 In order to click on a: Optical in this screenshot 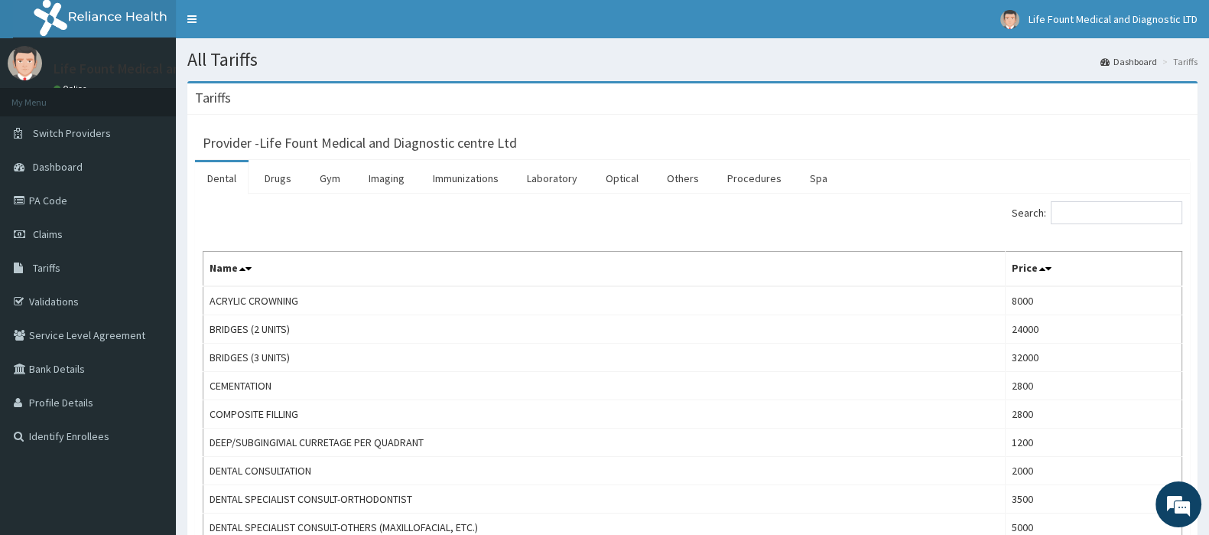, I will do `click(622, 178)`.